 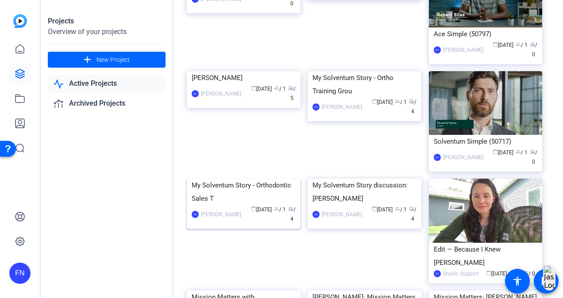 What do you see at coordinates (87, 60) in the screenshot?
I see `mat-icon: add` at bounding box center [87, 60].